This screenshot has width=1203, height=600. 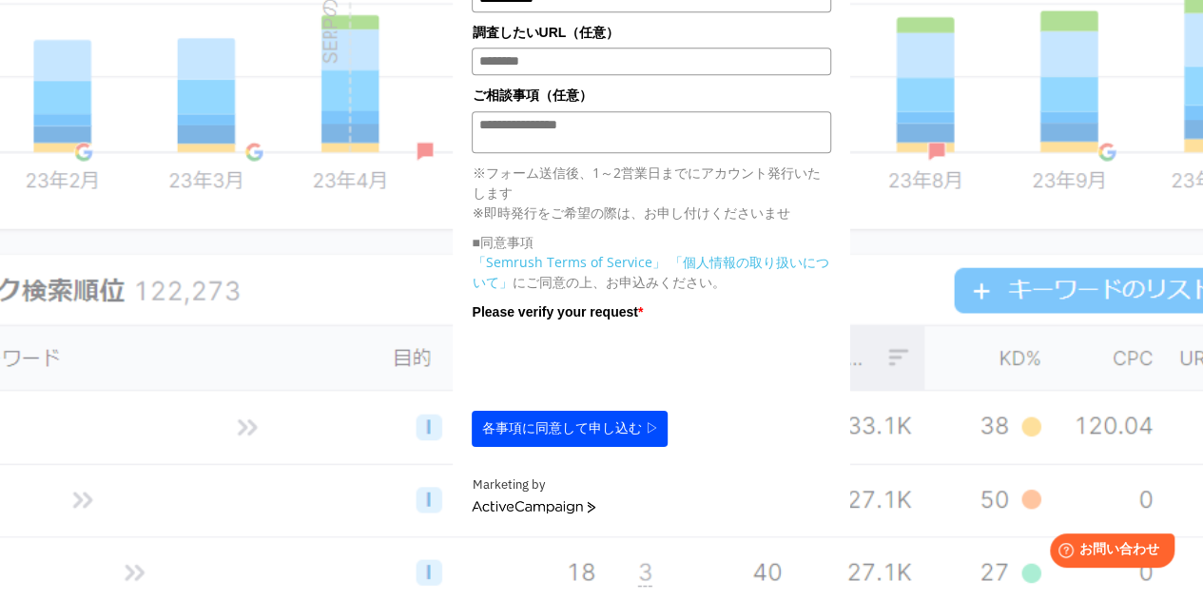 I want to click on label: 調査したいURL（任意）, so click(x=650, y=32).